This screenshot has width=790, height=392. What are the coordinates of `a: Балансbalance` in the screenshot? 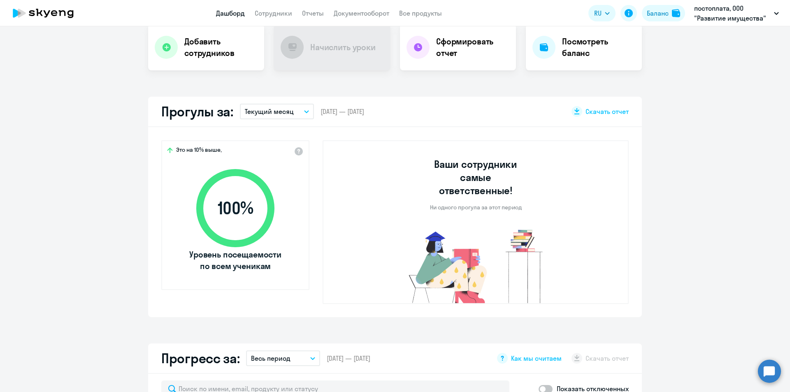 It's located at (663, 13).